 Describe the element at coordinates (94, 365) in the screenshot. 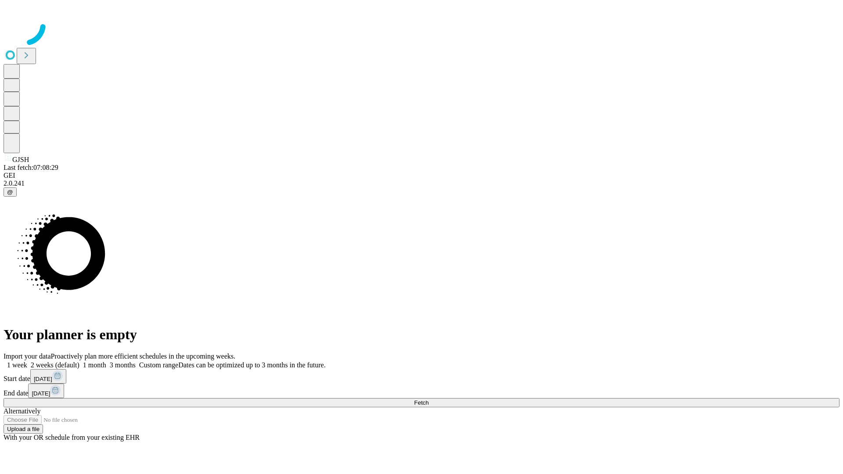

I see `span: 1 month` at that location.